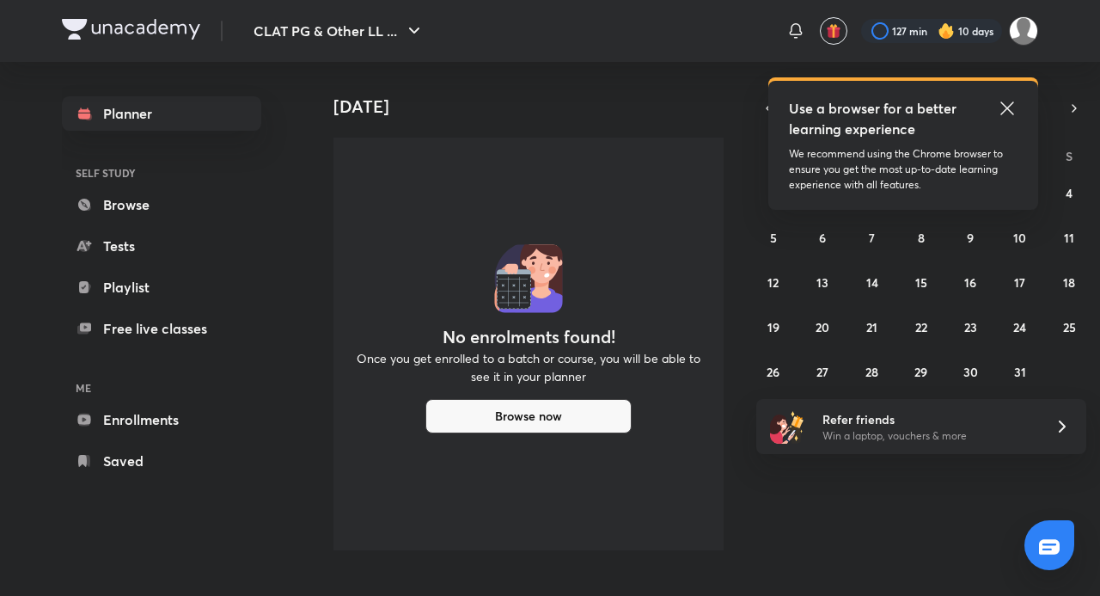 Image resolution: width=1100 pixels, height=596 pixels. Describe the element at coordinates (162, 388) in the screenshot. I see `h6: ME` at that location.